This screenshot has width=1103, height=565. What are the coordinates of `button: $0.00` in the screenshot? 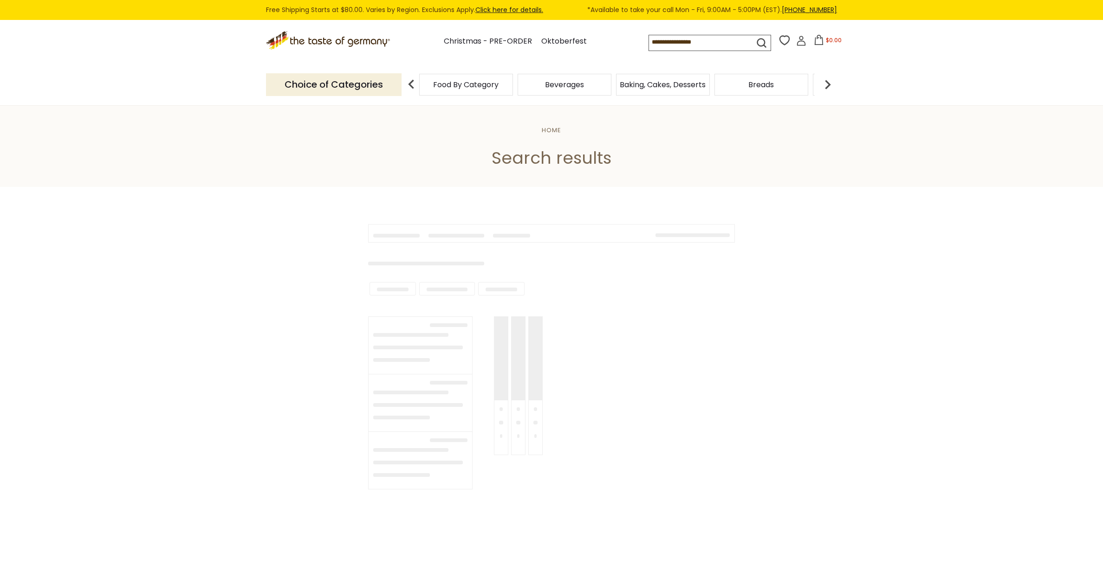 It's located at (828, 42).